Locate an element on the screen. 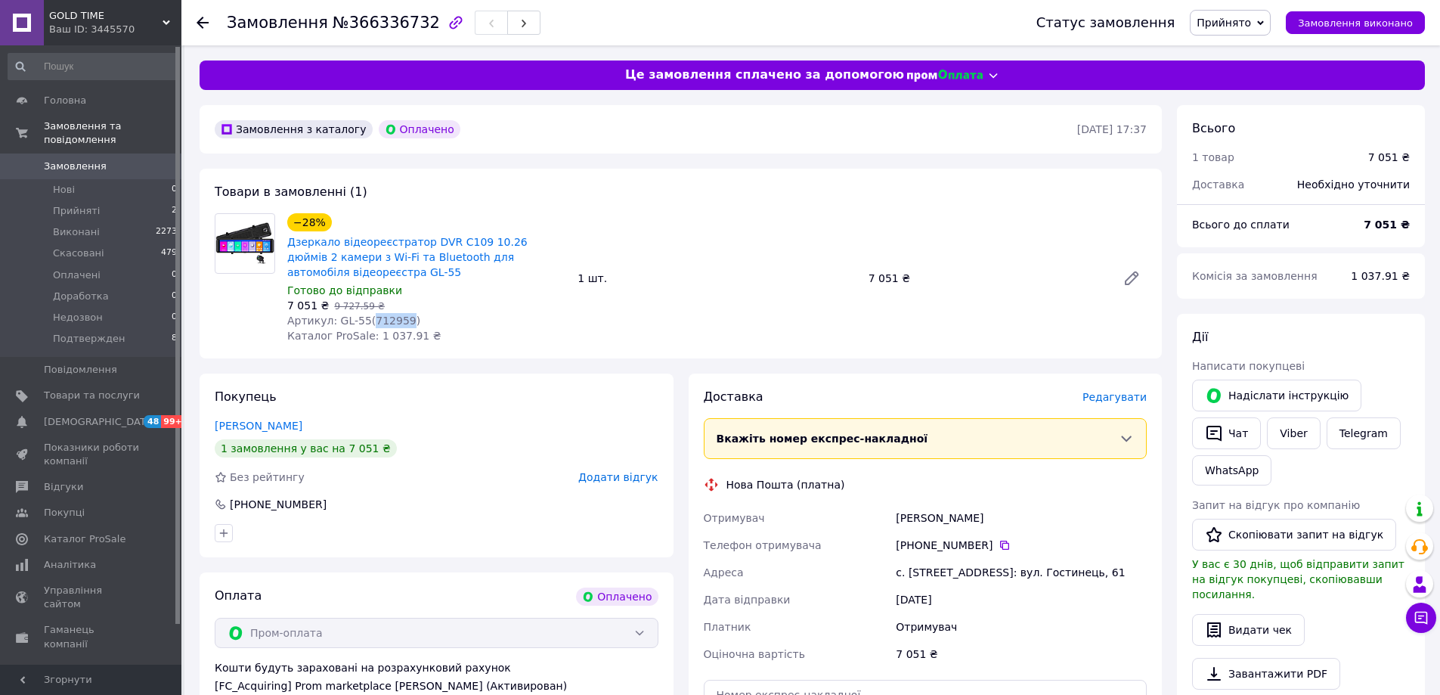  span: Недозвон is located at coordinates (78, 318).